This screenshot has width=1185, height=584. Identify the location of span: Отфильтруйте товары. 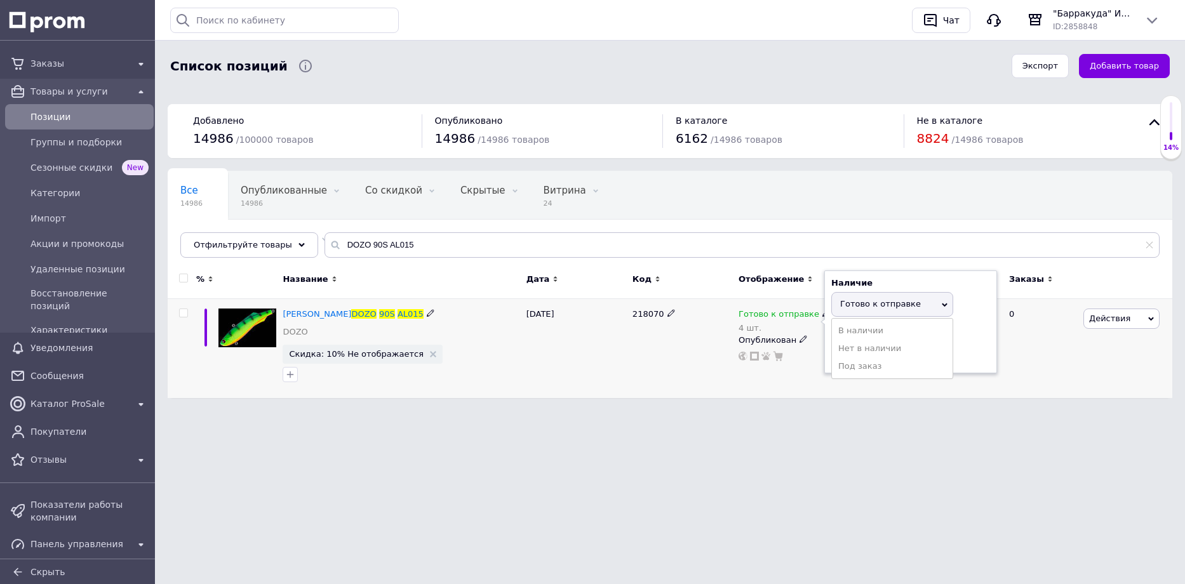
(243, 245).